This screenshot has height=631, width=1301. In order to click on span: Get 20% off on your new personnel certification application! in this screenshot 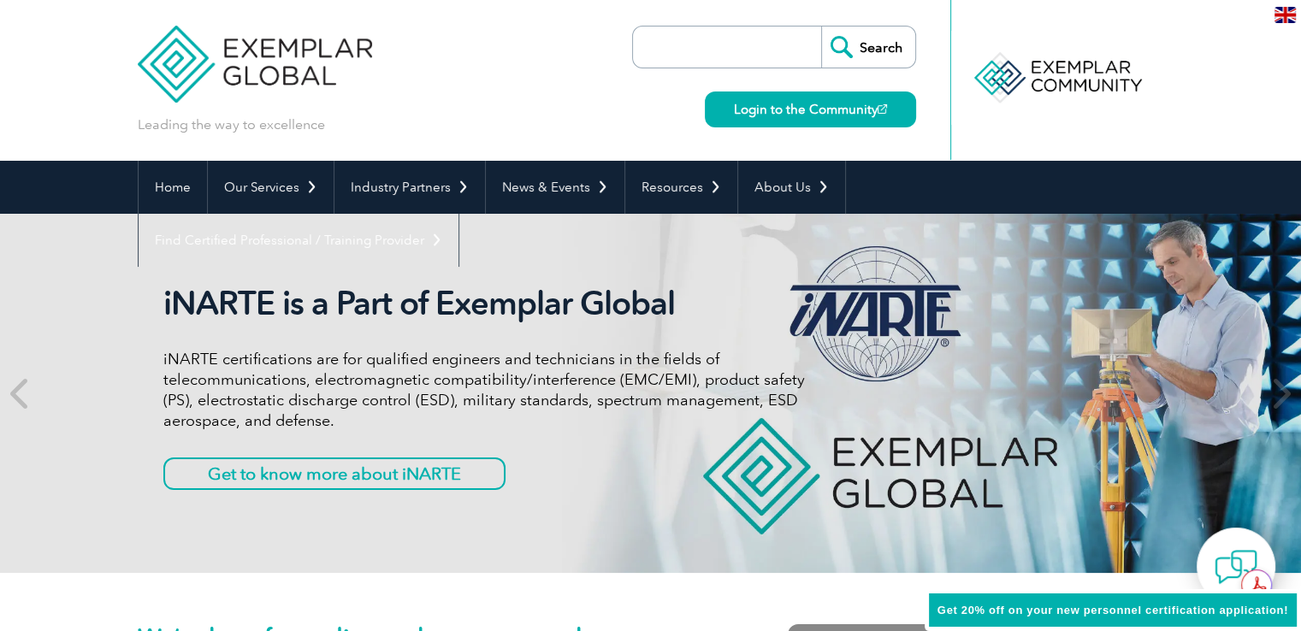, I will do `click(1113, 610)`.